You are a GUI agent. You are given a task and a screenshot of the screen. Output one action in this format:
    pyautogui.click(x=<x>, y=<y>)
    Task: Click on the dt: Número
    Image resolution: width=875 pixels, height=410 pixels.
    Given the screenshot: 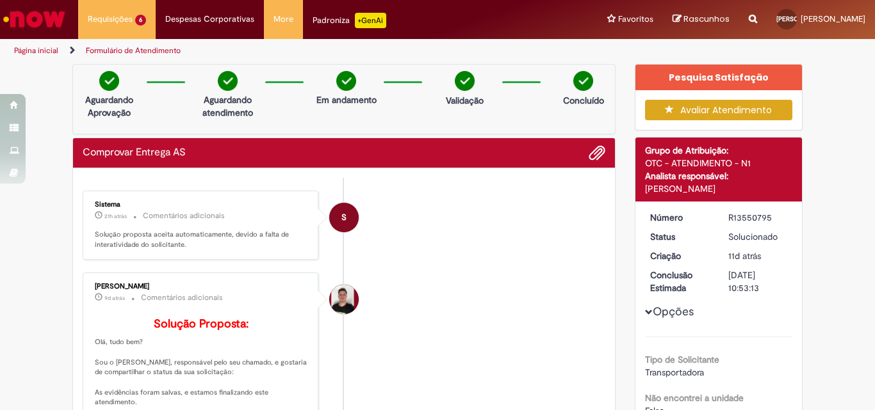 What is the action you would take?
    pyautogui.click(x=679, y=218)
    